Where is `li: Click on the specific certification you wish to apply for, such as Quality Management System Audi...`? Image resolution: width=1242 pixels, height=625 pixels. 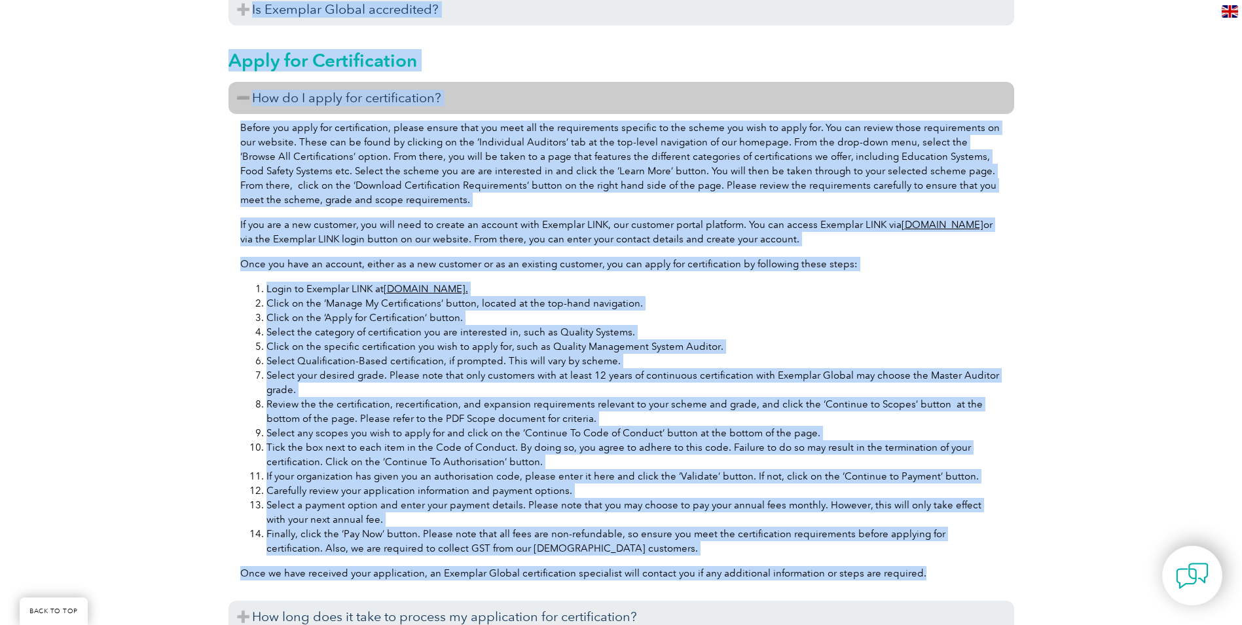 li: Click on the specific certification you wish to apply for, such as Quality Management System Audi... is located at coordinates (635, 346).